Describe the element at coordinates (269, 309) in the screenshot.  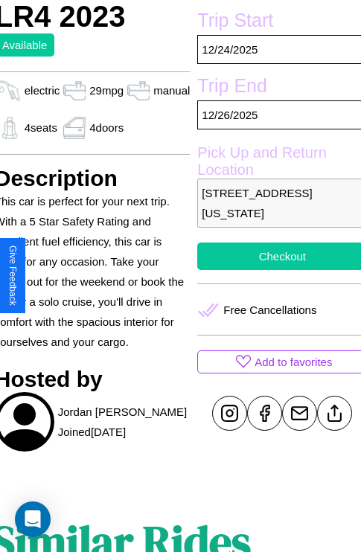
I see `p: Free Cancellations` at that location.